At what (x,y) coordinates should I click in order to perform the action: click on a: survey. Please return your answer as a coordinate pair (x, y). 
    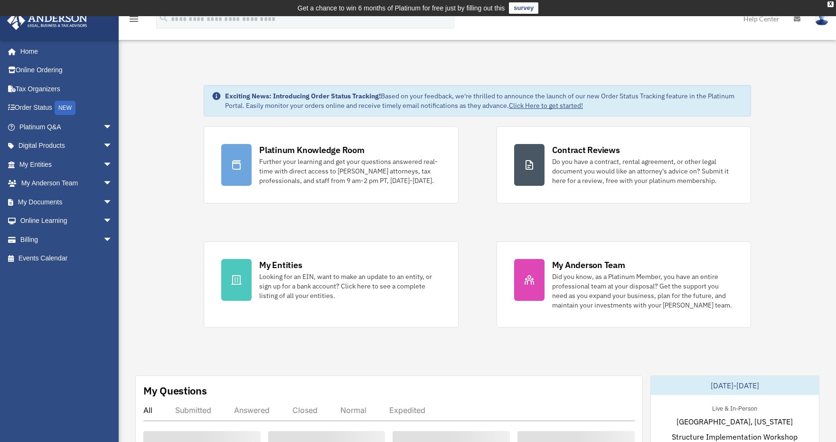
    Looking at the image, I should click on (524, 8).